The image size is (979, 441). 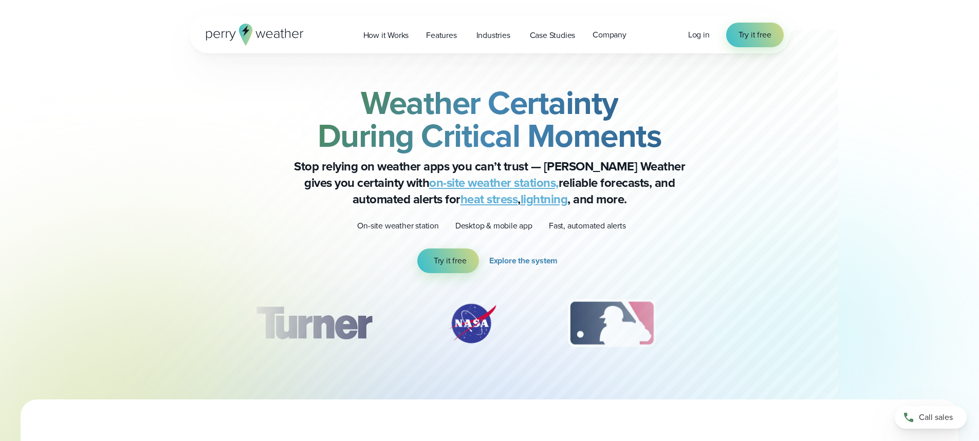 I want to click on a: Log in, so click(x=699, y=35).